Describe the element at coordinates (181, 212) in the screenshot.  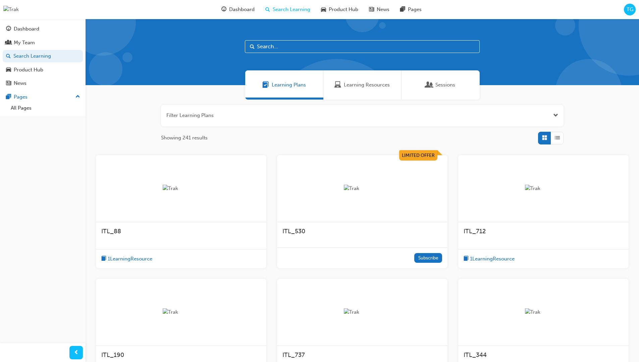
I see `a: TrakITL_88book-icon1LearningResource` at that location.